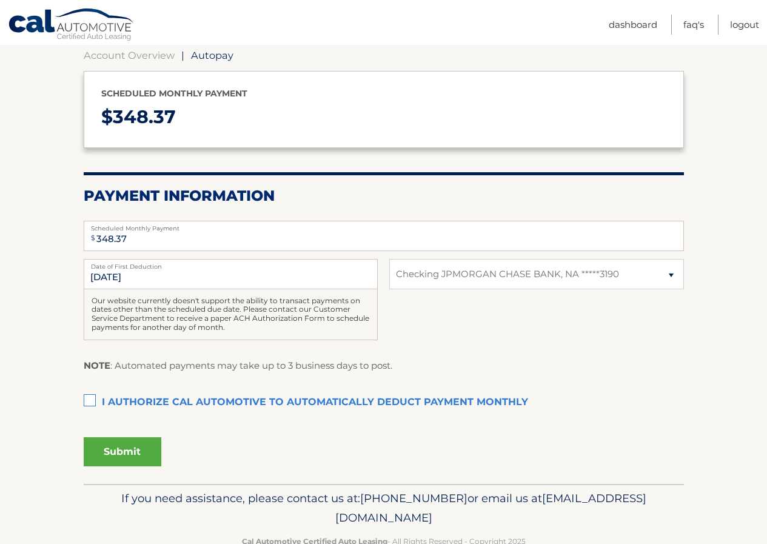  Describe the element at coordinates (230, 274) in the screenshot. I see `input: Payment Date` at that location.